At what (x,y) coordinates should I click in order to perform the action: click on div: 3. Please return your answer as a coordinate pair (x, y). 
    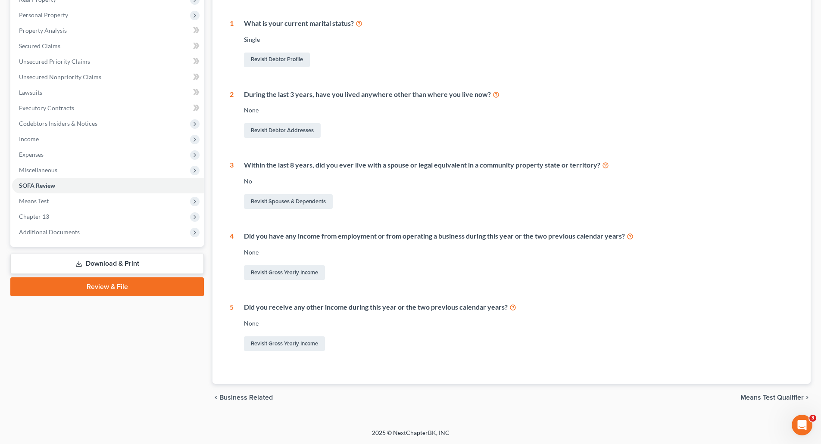
    Looking at the image, I should click on (231, 185).